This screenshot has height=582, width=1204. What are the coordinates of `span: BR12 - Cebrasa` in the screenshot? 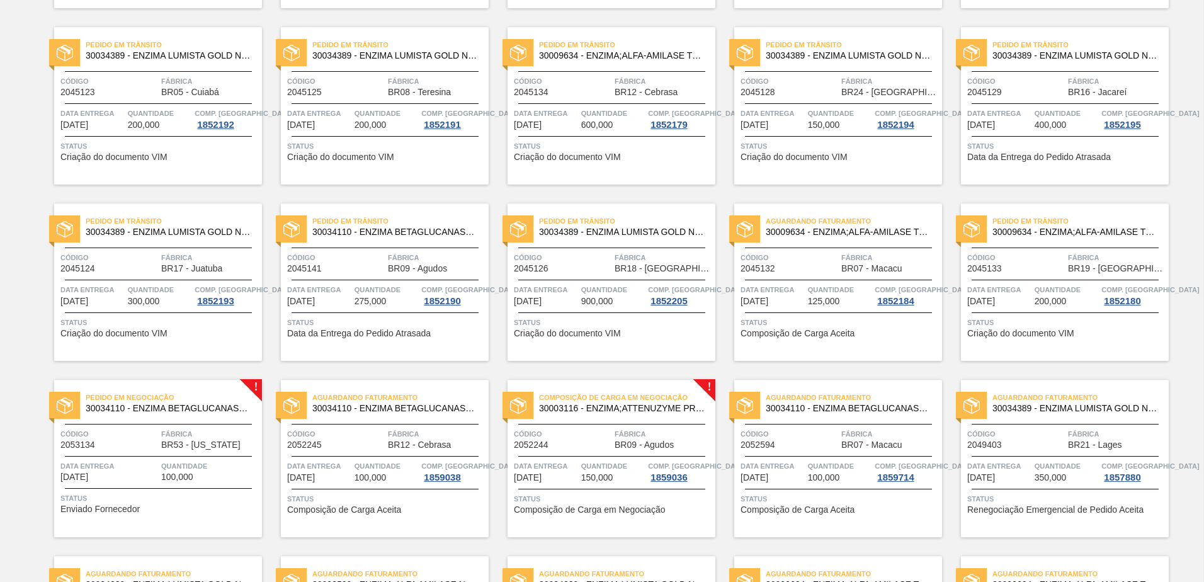 It's located at (646, 92).